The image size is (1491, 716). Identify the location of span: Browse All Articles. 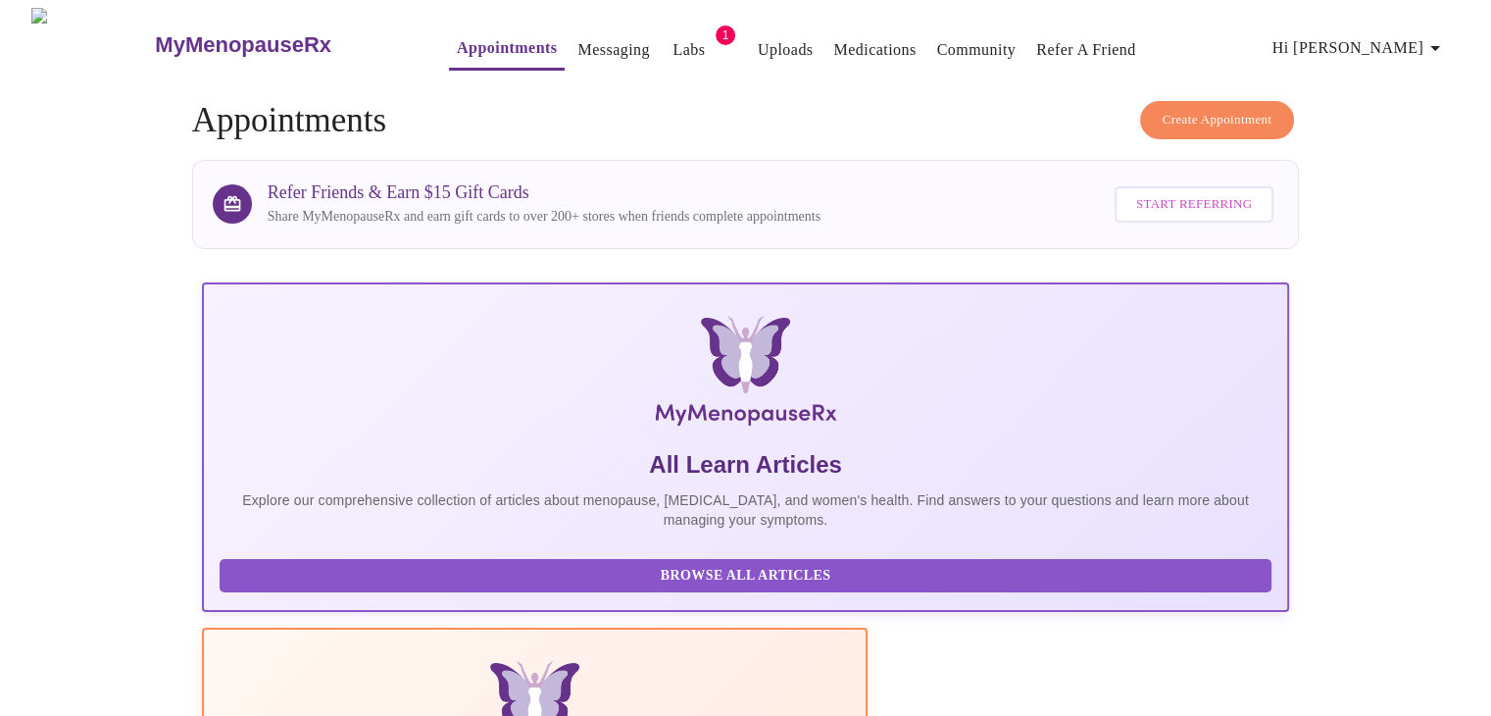
(746, 576).